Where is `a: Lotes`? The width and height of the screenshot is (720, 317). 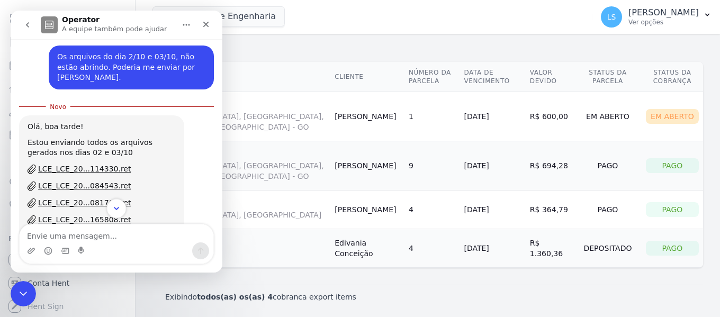
a: Lotes is located at coordinates (67, 88).